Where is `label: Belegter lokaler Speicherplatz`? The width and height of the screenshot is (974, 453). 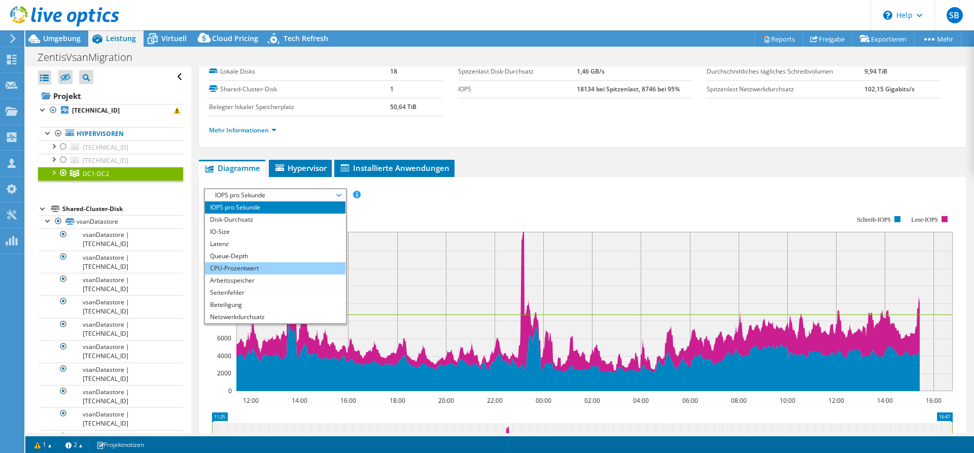 label: Belegter lokaler Speicherplatz is located at coordinates (299, 107).